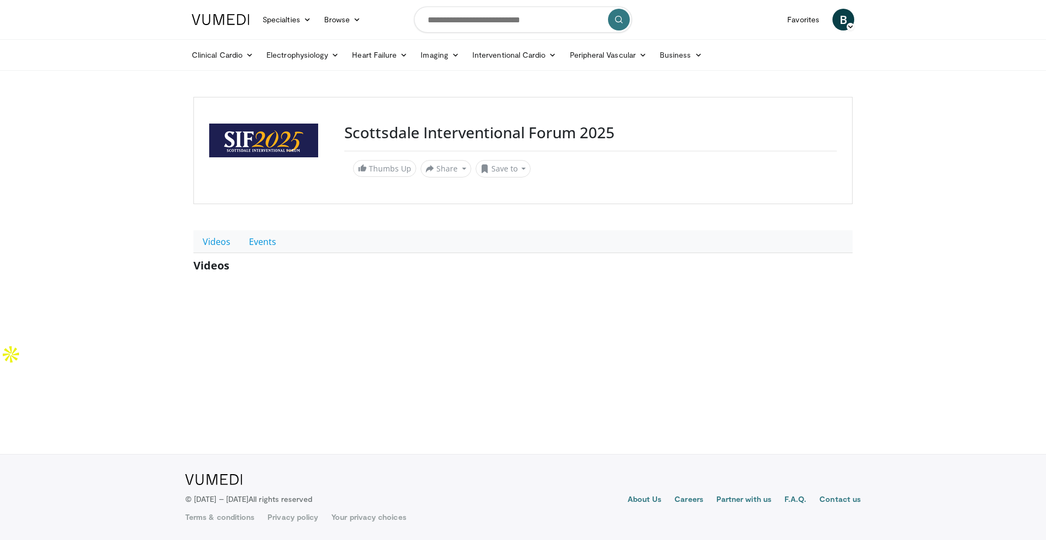  I want to click on button: Save to, so click(503, 169).